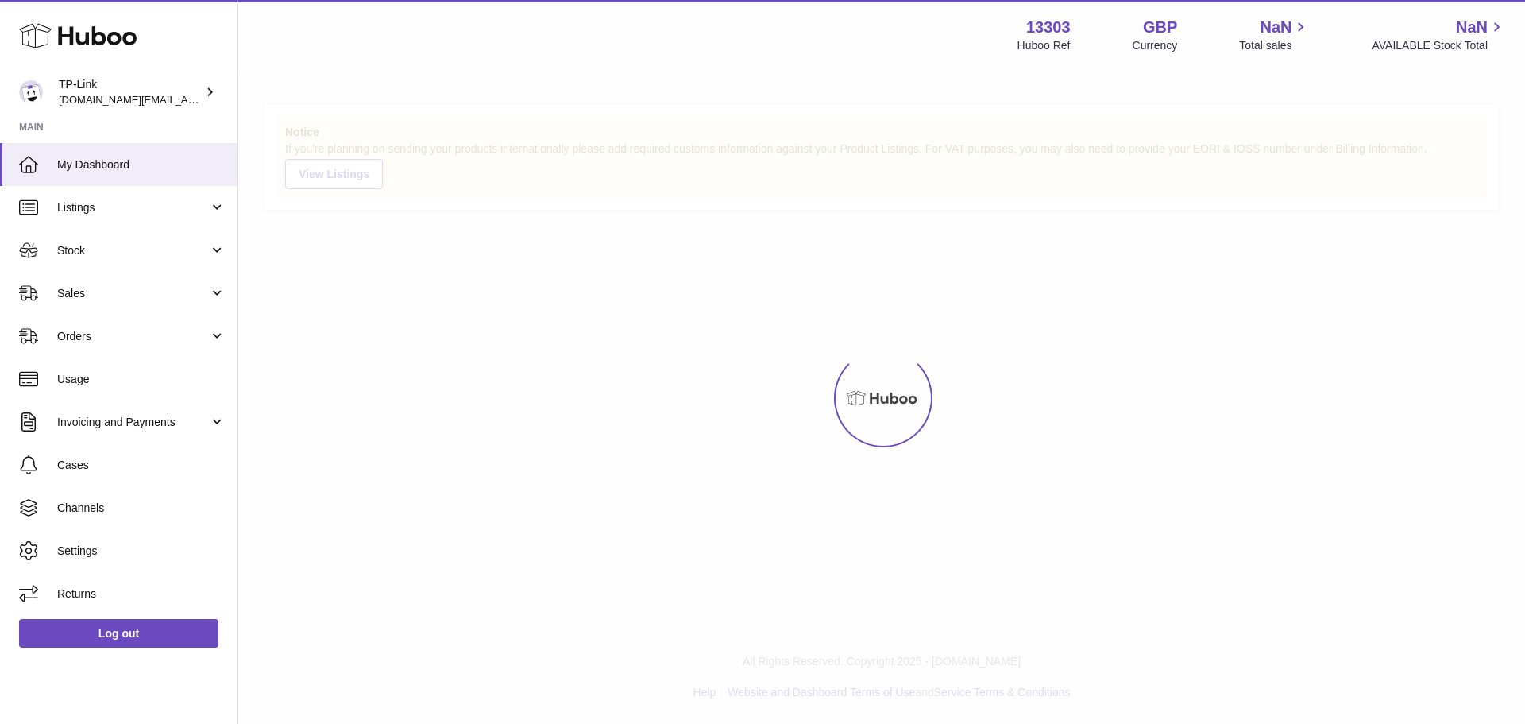  Describe the element at coordinates (1274, 45) in the screenshot. I see `span: Total sales` at that location.